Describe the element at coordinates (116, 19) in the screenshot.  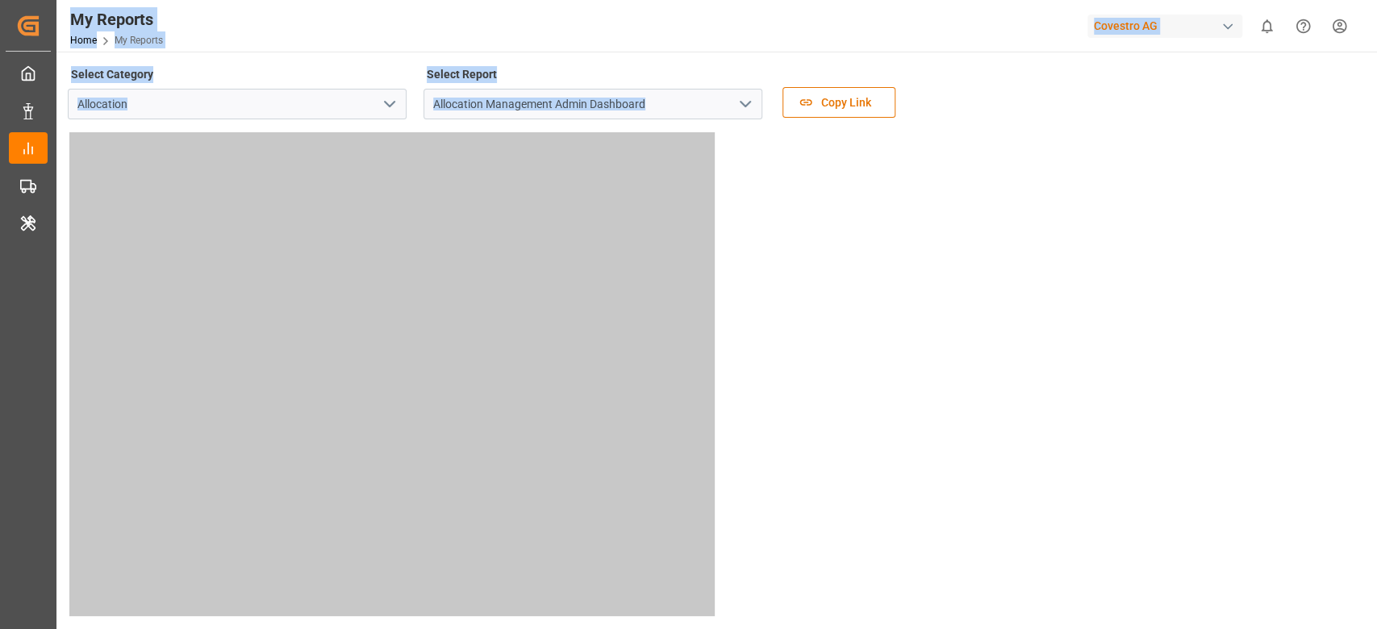
I see `div: My Reports` at that location.